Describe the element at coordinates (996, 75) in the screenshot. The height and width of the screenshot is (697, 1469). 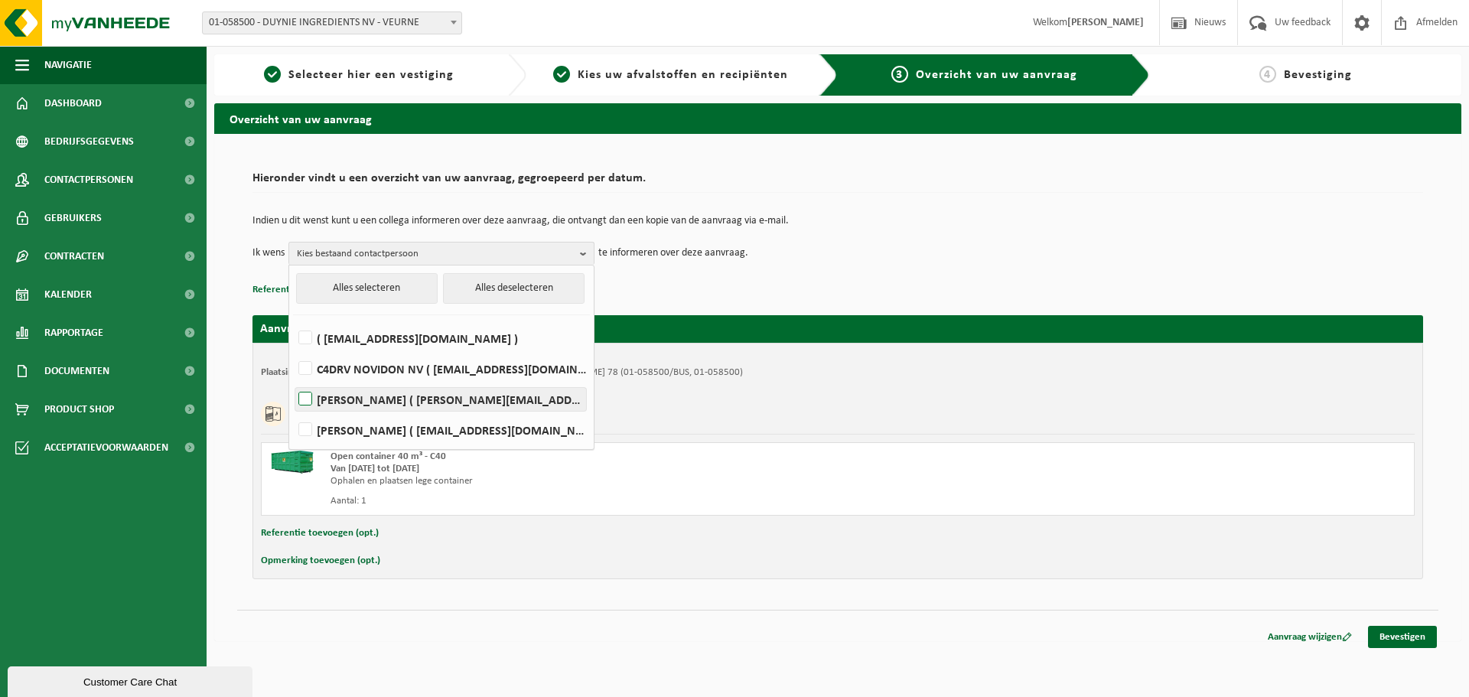
I see `span: Overzicht van uw aanvraag` at that location.